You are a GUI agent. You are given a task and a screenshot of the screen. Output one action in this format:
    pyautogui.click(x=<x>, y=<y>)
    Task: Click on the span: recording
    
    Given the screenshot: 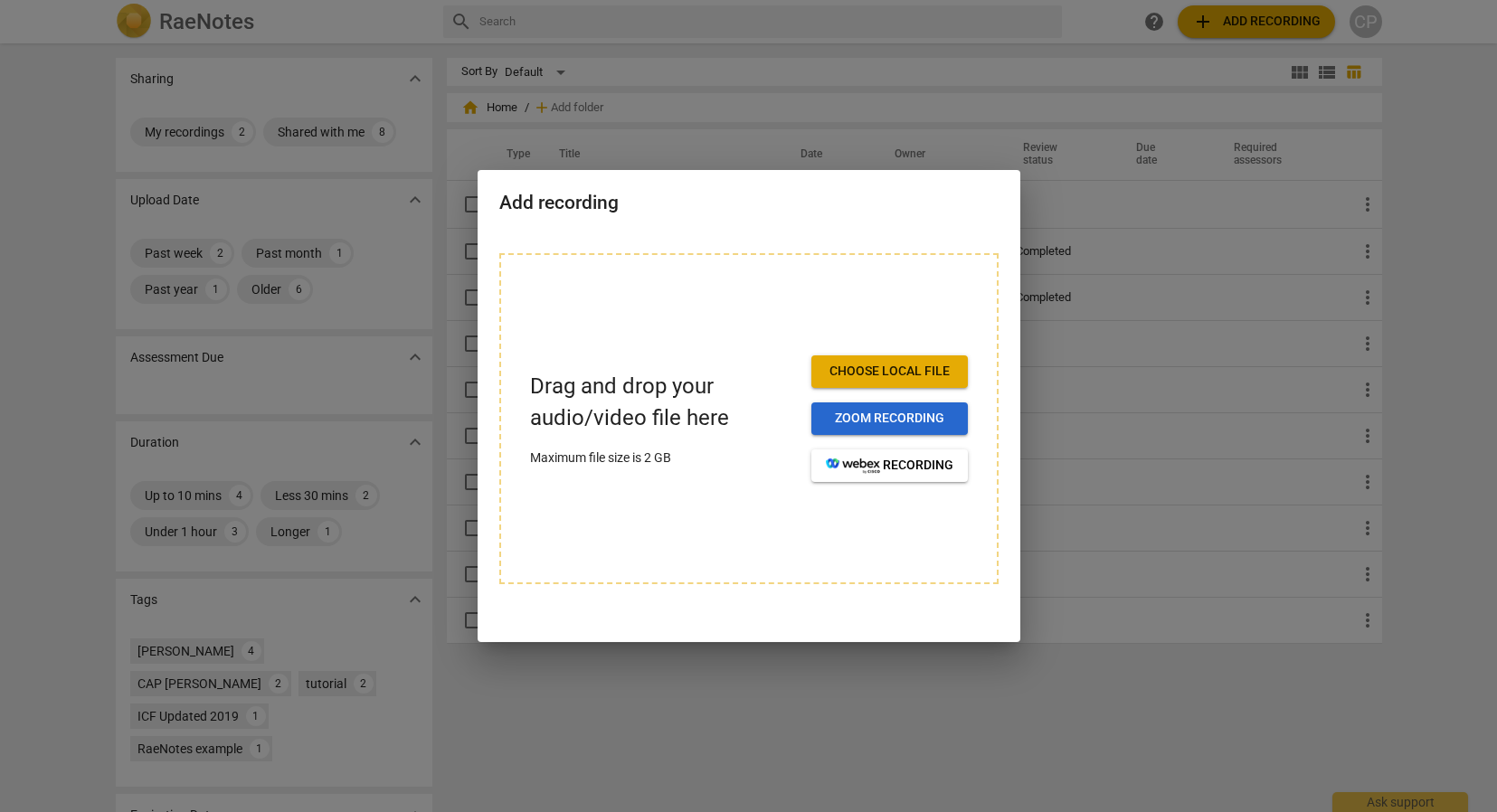 What is the action you would take?
    pyautogui.click(x=889, y=466)
    